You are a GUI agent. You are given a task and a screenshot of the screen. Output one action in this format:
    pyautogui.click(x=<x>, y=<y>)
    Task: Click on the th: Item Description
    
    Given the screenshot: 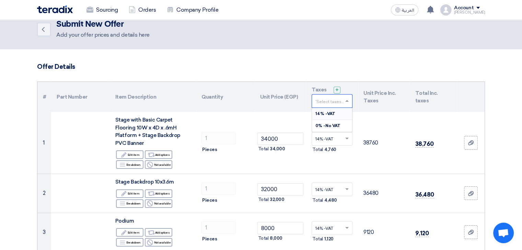 What is the action you would take?
    pyautogui.click(x=153, y=97)
    